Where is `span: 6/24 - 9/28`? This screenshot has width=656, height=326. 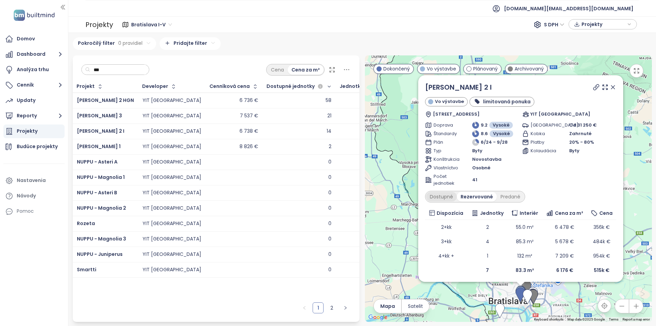 span: 6/24 - 9/28 is located at coordinates (494, 142).